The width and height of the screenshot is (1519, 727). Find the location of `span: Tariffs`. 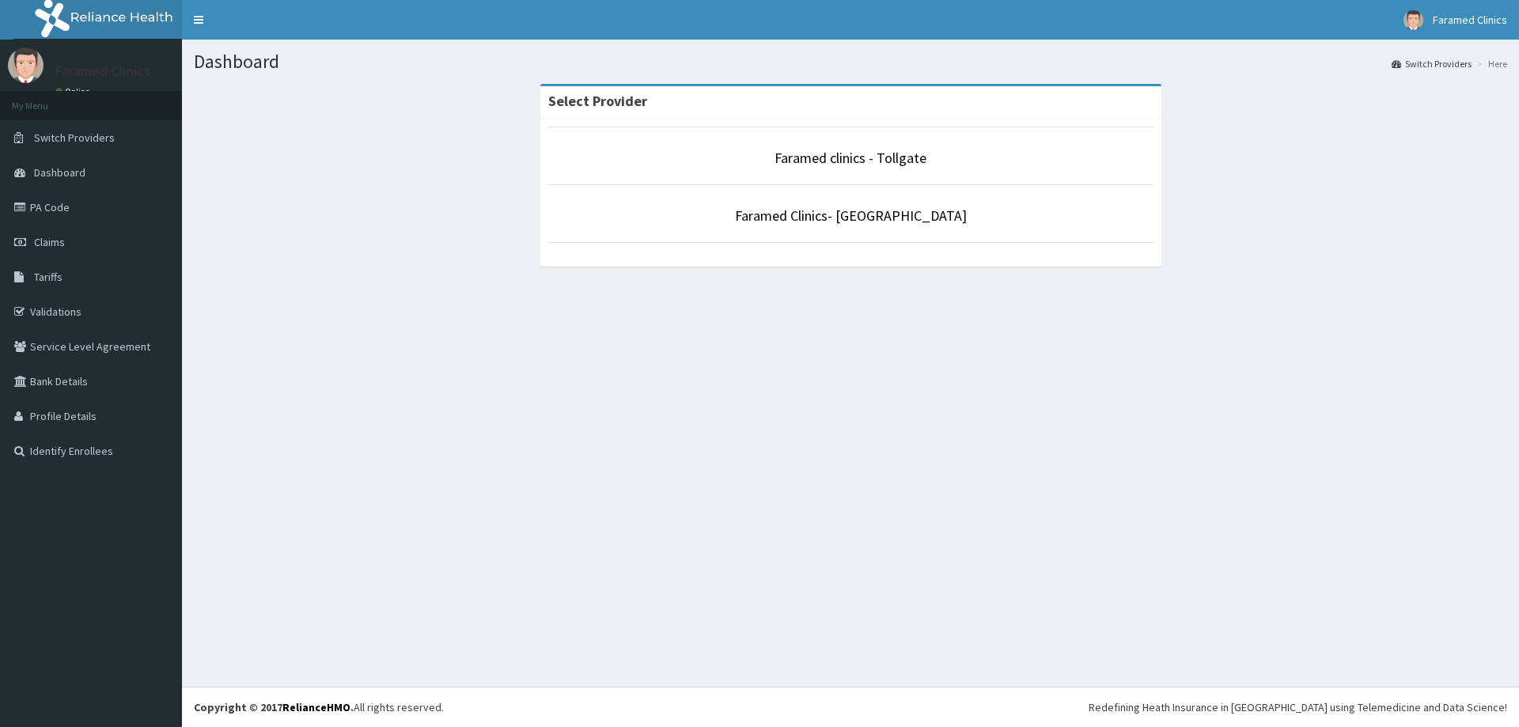

span: Tariffs is located at coordinates (48, 277).